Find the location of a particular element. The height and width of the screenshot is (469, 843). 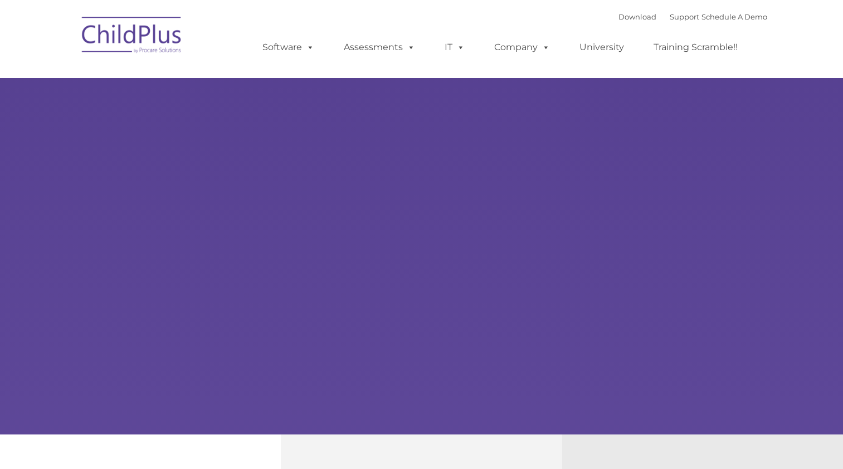

img: ChildPlus by Procare Solutions is located at coordinates (132, 37).